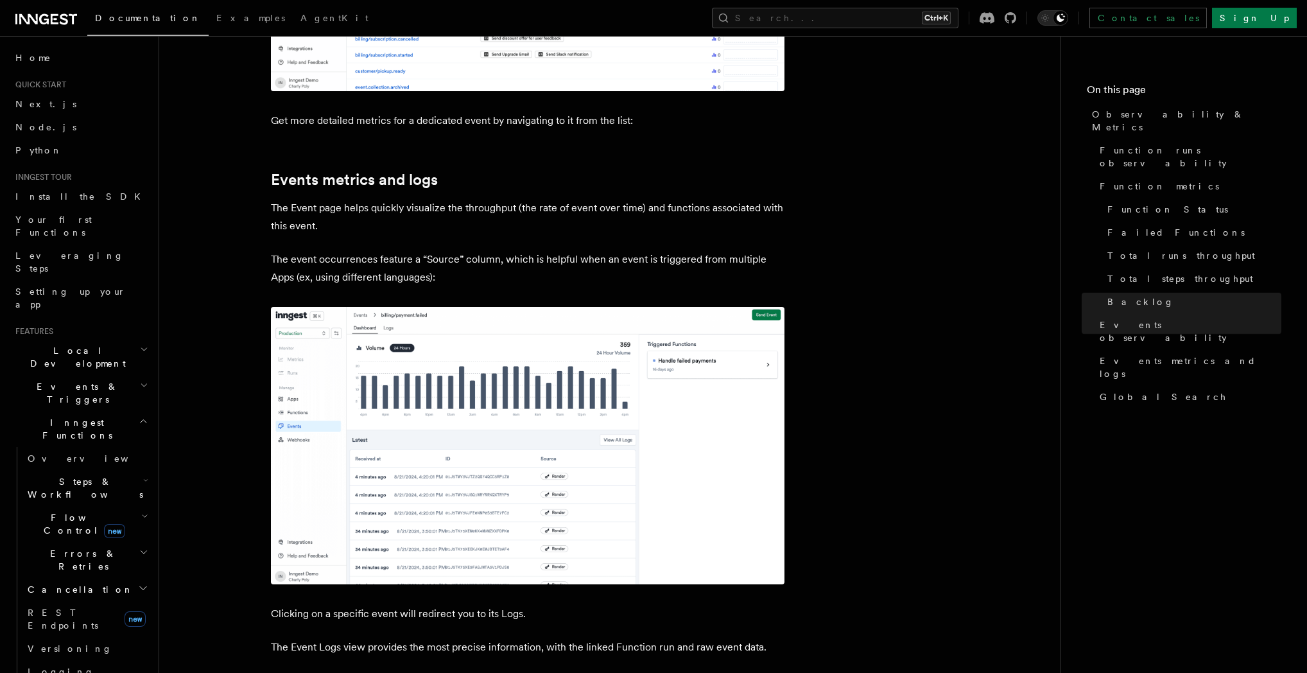 The width and height of the screenshot is (1307, 673). What do you see at coordinates (63, 619) in the screenshot?
I see `span: REST Endpoints` at bounding box center [63, 619].